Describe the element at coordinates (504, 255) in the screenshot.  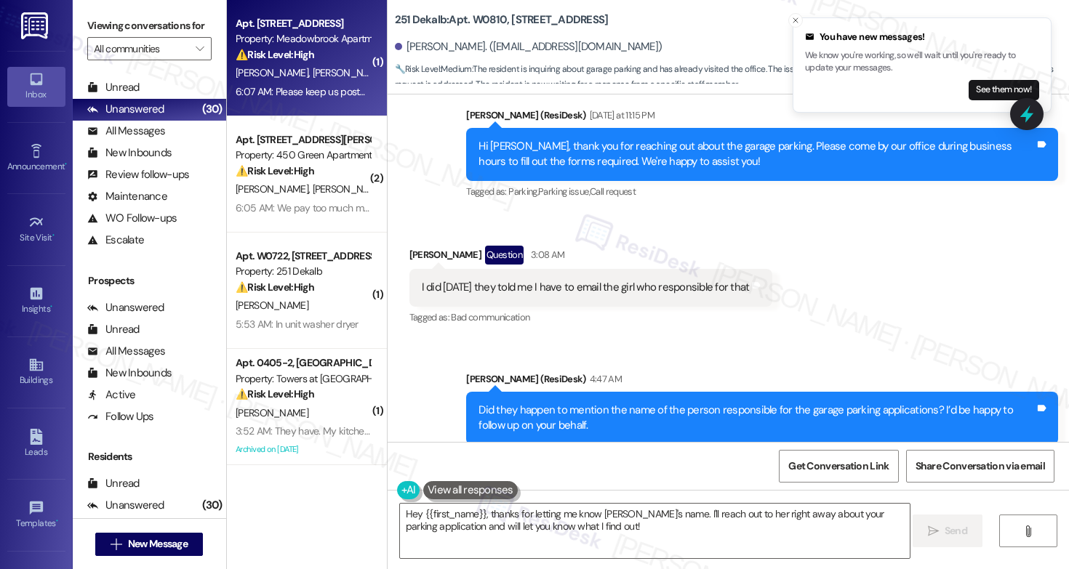
I see `div: Question` at that location.